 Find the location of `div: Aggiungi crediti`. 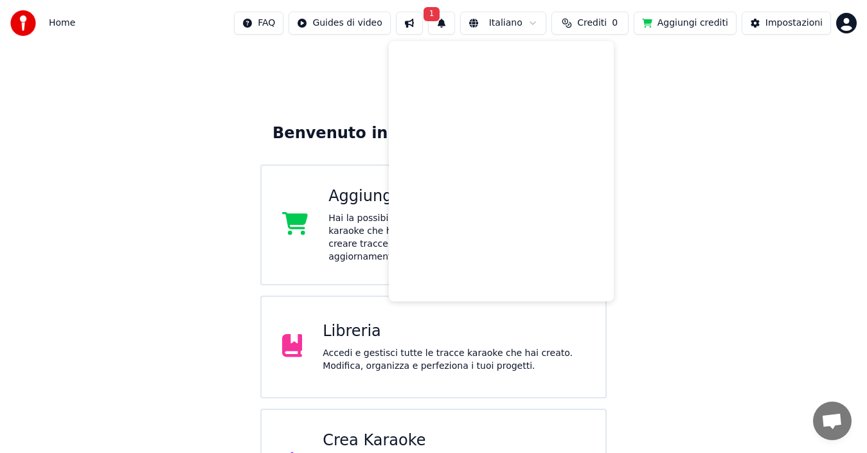

div: Aggiungi crediti is located at coordinates (456, 197).